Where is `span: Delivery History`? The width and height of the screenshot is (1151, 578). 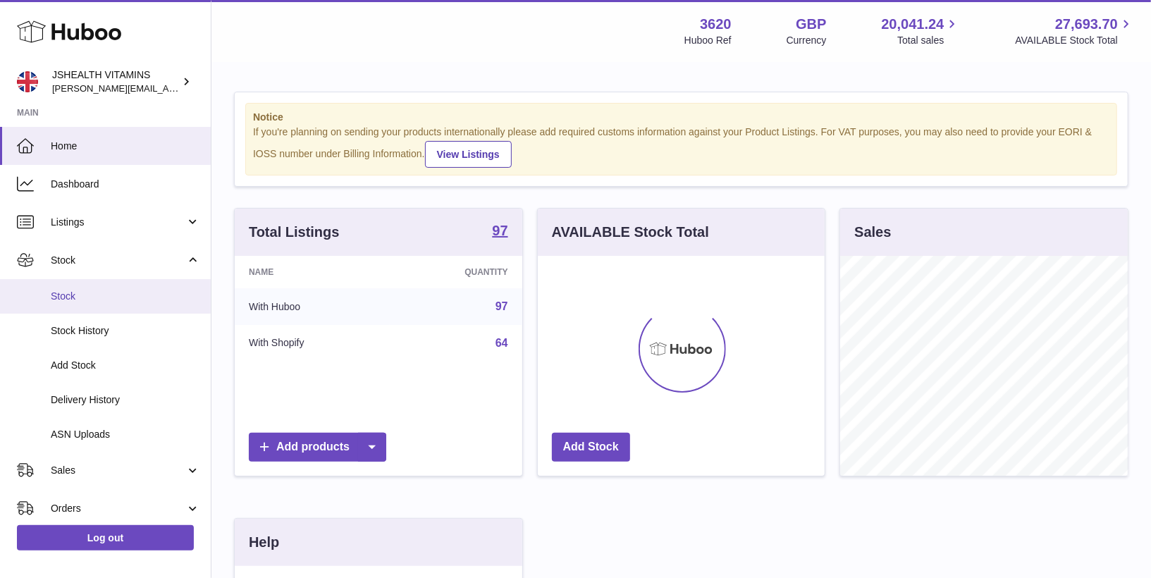 span: Delivery History is located at coordinates (125, 400).